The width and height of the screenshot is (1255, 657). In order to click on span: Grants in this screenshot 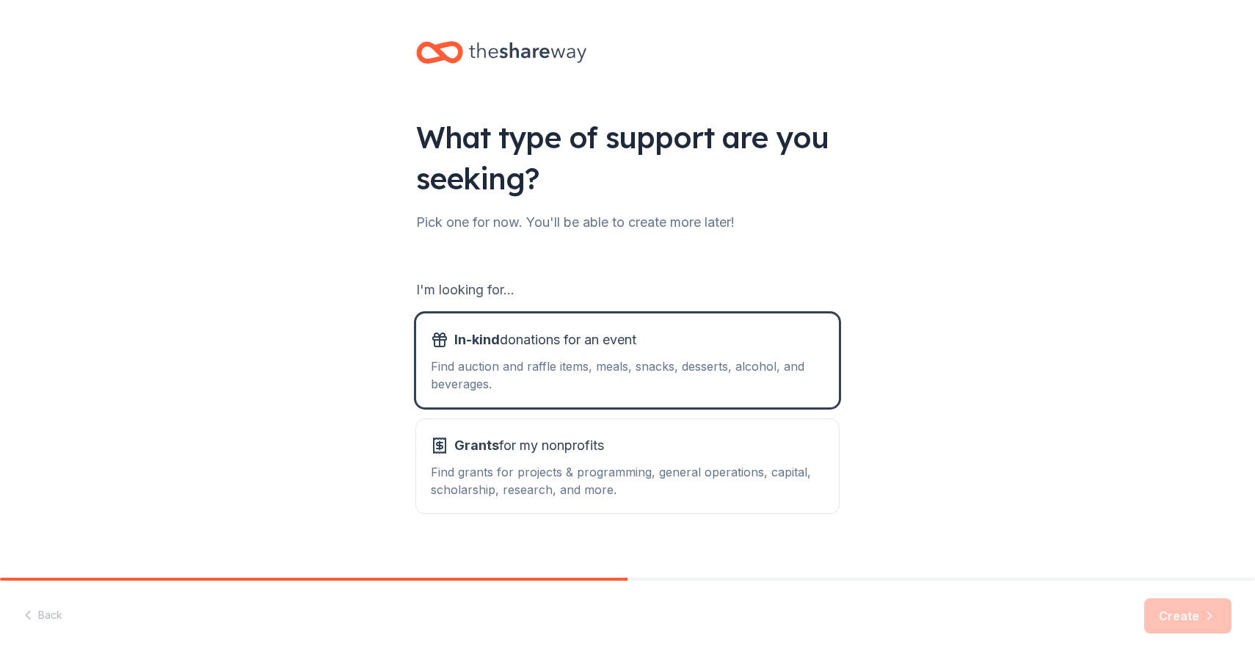, I will do `click(476, 445)`.